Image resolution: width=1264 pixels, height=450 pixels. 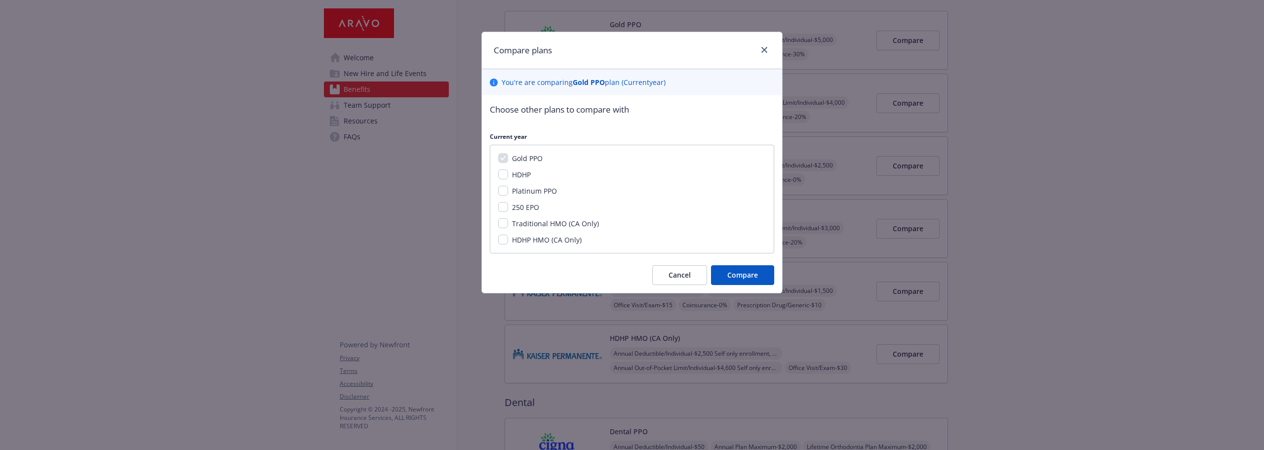 I want to click on span: Cancel, so click(x=680, y=275).